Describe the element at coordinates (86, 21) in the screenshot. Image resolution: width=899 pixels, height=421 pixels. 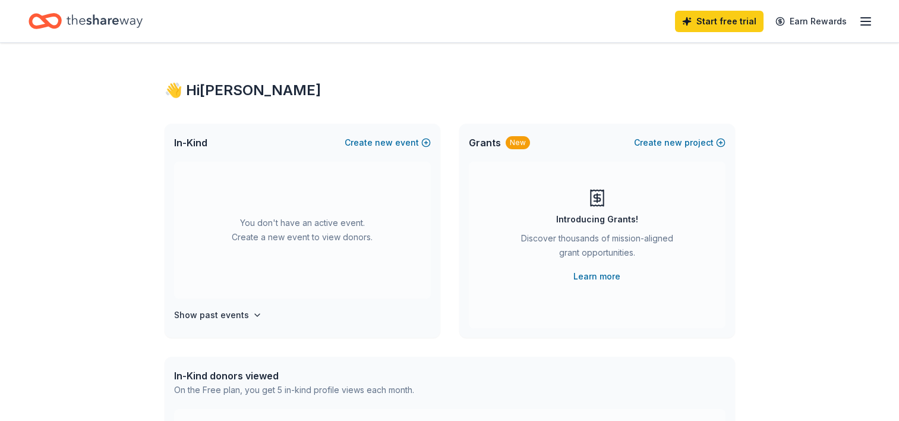
I see `a: Home` at that location.